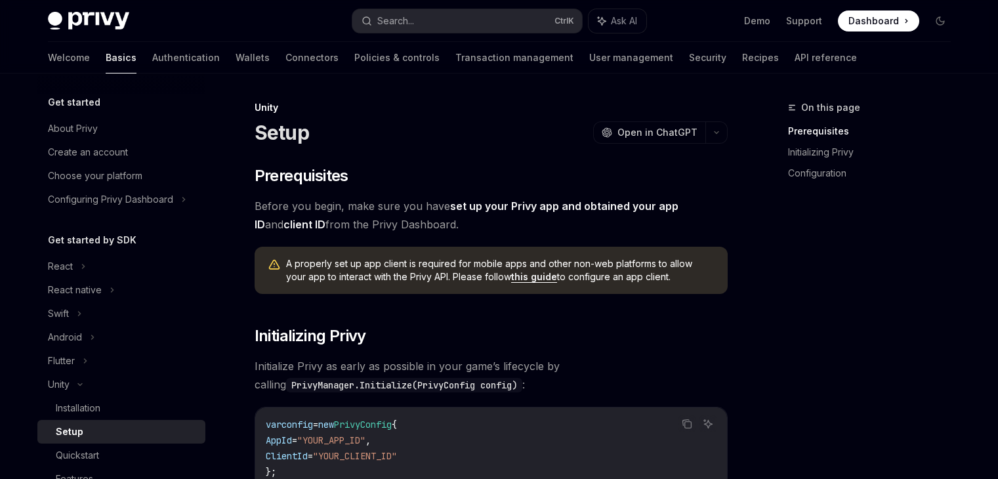  Describe the element at coordinates (75, 290) in the screenshot. I see `div: React native` at that location.